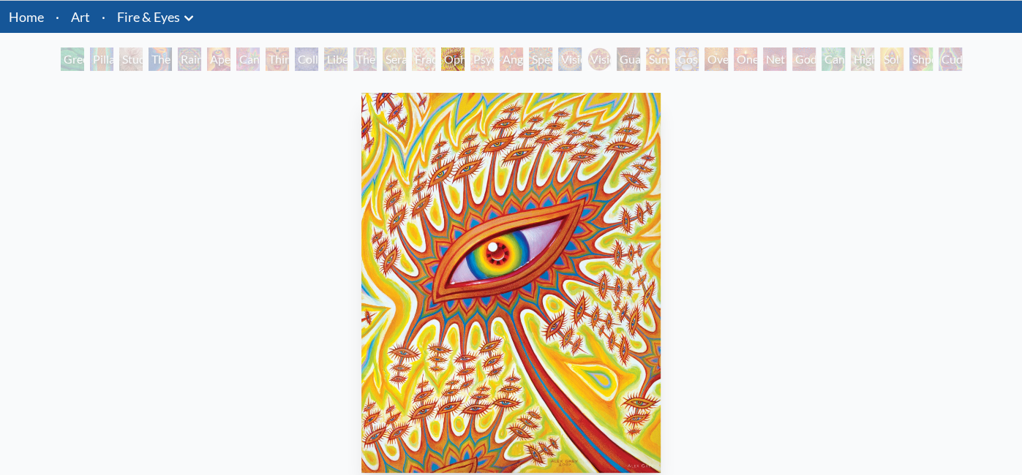 This screenshot has height=475, width=1022. I want to click on div: Vision Crystal Tondo, so click(599, 59).